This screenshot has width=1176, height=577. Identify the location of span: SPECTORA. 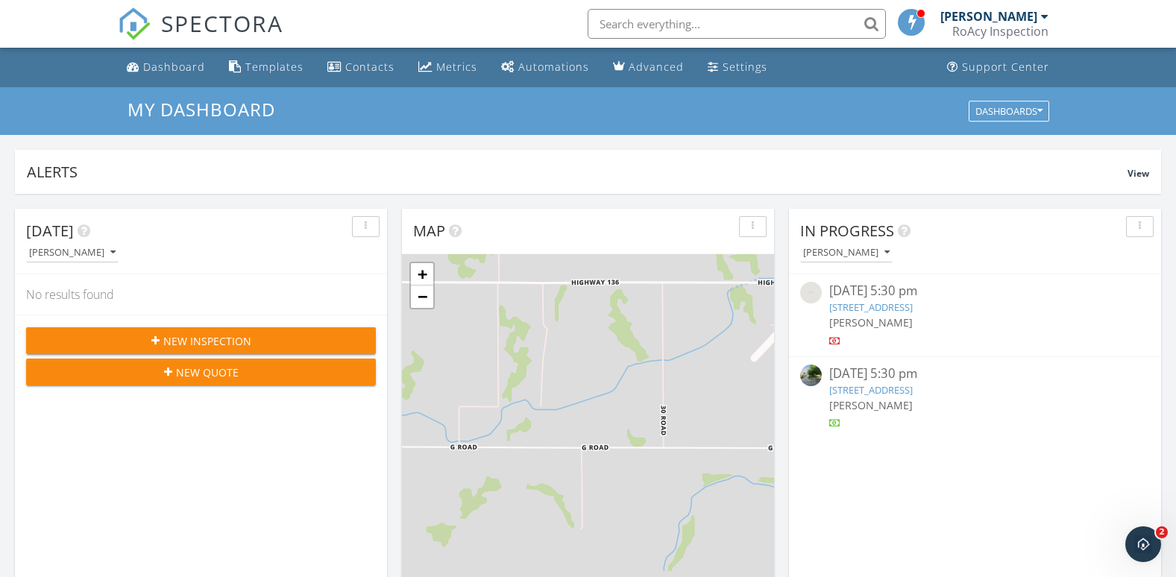
(222, 23).